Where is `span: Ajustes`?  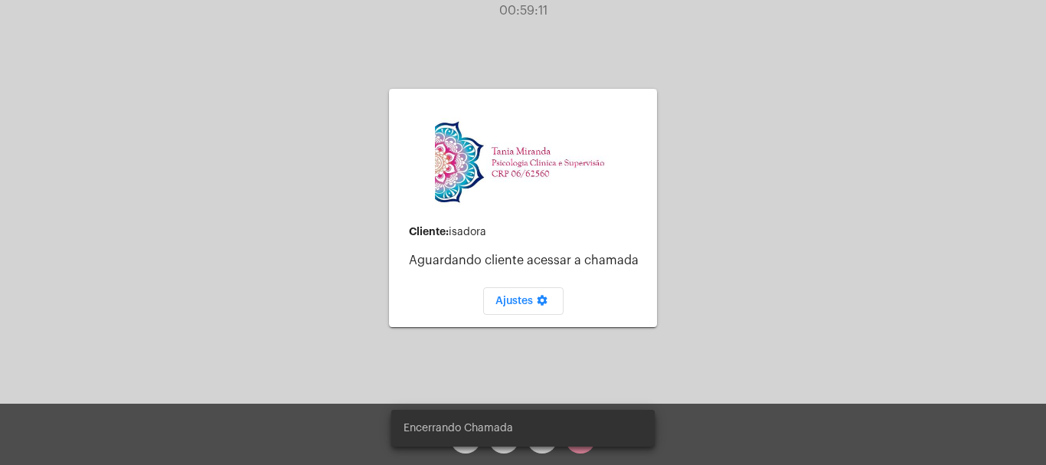 span: Ajustes is located at coordinates (523, 301).